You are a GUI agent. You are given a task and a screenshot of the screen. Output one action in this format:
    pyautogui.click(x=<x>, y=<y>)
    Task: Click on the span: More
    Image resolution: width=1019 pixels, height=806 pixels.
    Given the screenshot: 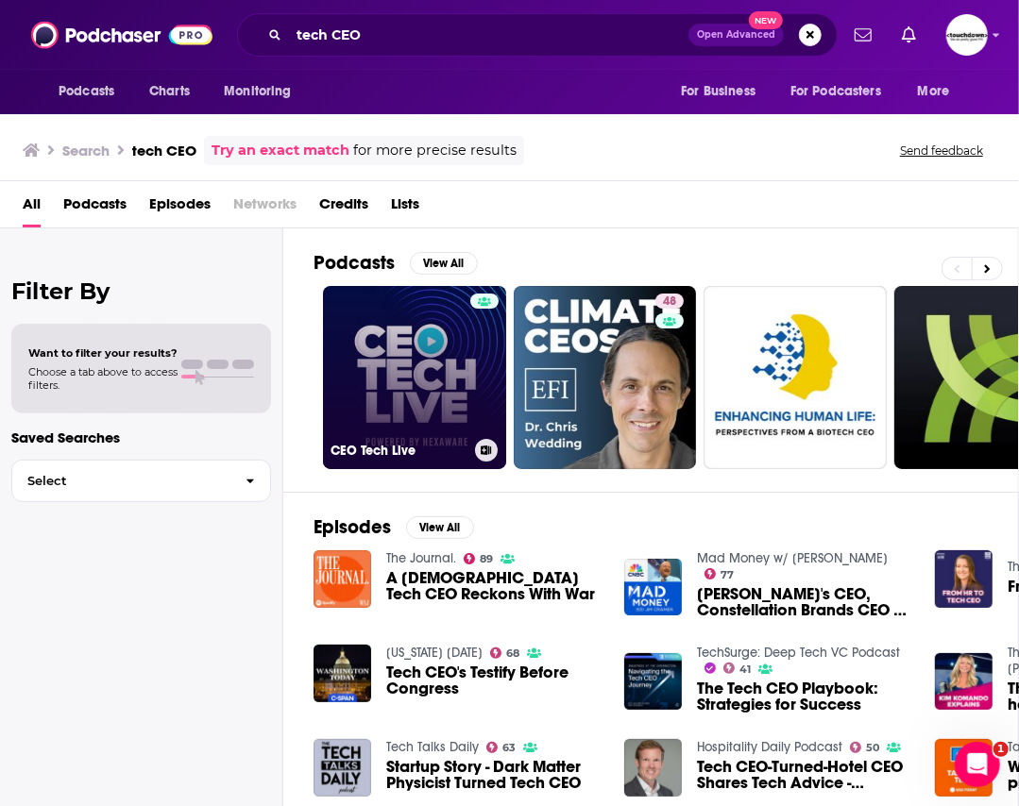 What is the action you would take?
    pyautogui.click(x=934, y=92)
    